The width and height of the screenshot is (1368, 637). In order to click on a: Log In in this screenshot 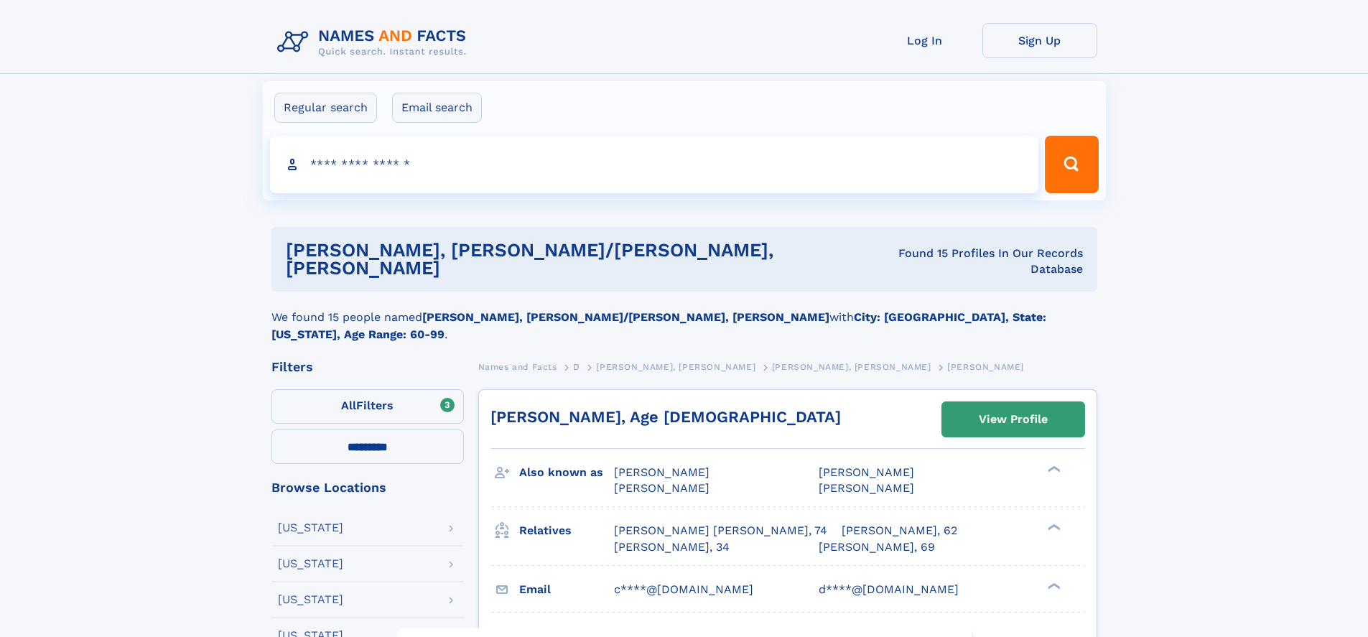, I will do `click(925, 40)`.